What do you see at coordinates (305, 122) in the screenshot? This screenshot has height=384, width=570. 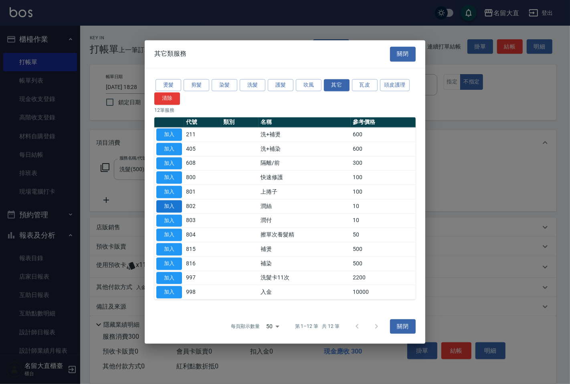 I see `th: 名稱` at bounding box center [305, 122].